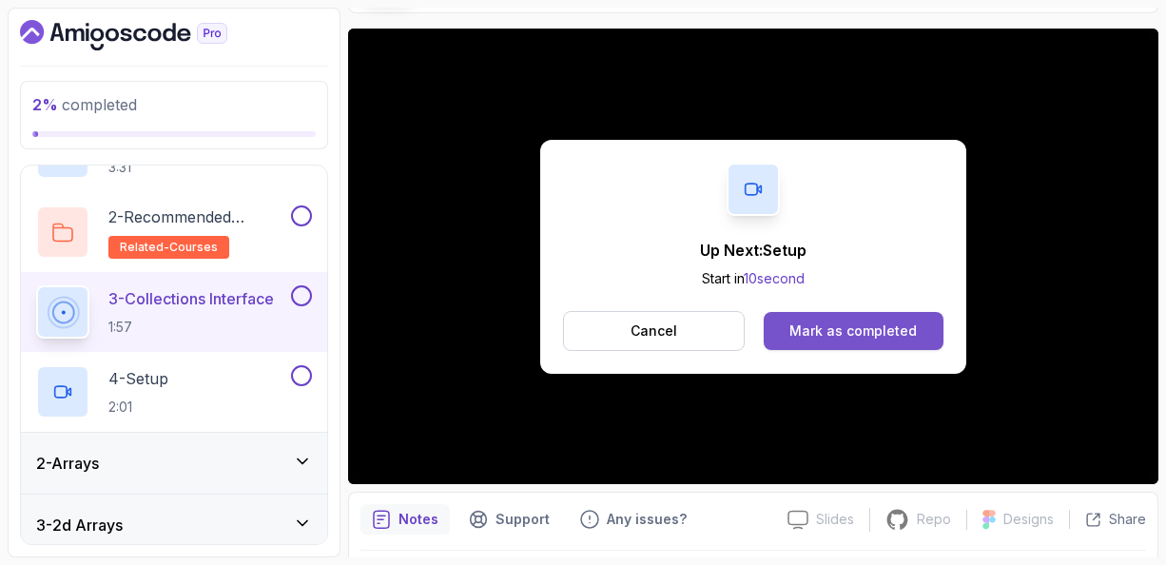  Describe the element at coordinates (174, 463) in the screenshot. I see `button: 2-Arrays` at that location.